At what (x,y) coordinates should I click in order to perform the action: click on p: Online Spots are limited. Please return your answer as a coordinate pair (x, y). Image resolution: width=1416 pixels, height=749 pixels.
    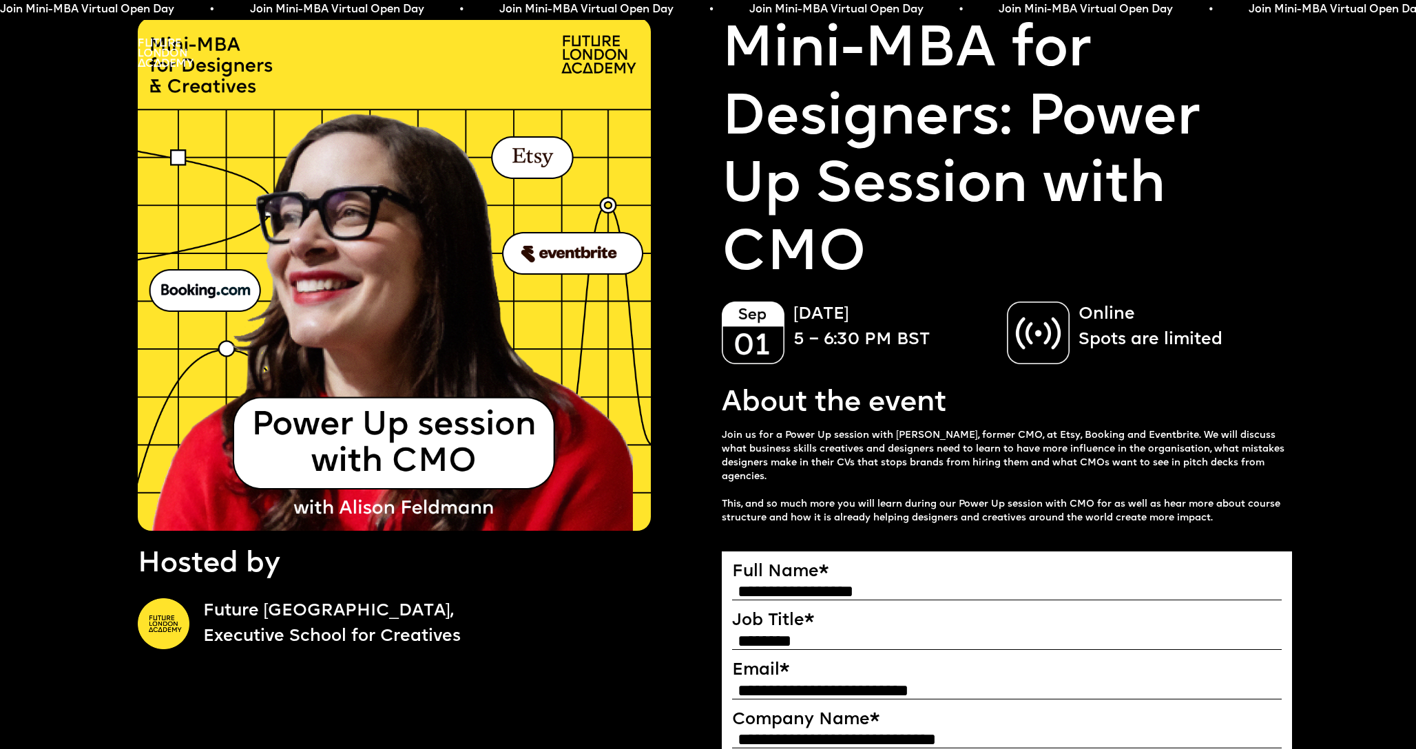
    Looking at the image, I should click on (1178, 327).